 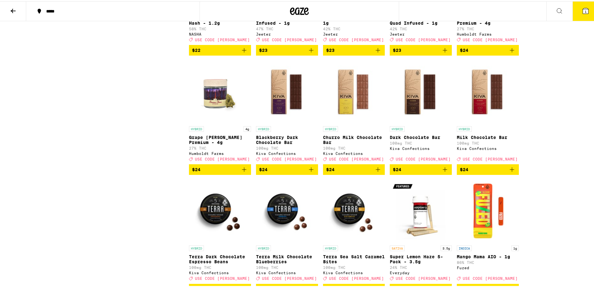 I want to click on div: Fuzed, so click(x=488, y=266).